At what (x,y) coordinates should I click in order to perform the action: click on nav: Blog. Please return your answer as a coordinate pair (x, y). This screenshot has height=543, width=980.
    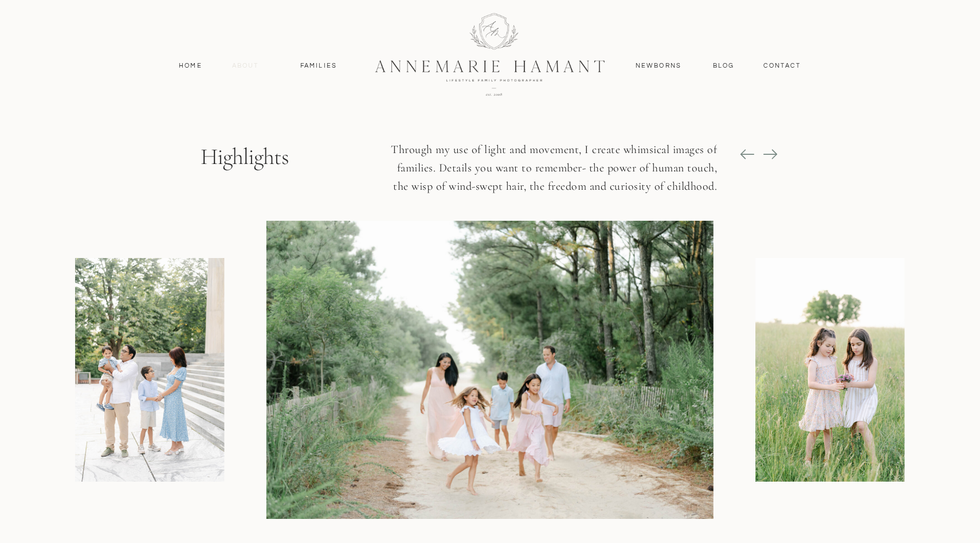
    Looking at the image, I should click on (723, 66).